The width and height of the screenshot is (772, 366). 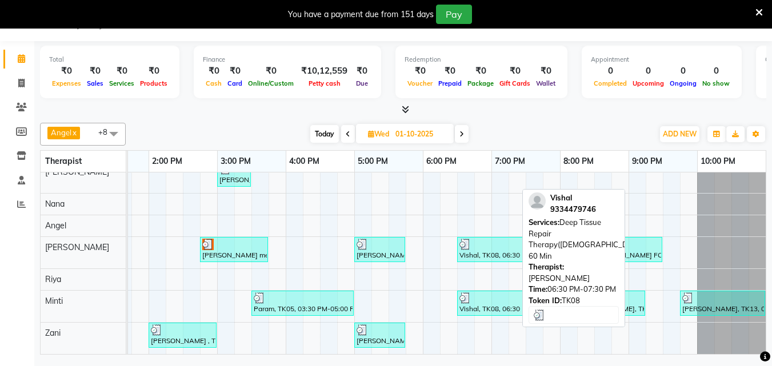 What do you see at coordinates (325, 83) in the screenshot?
I see `span: Petty cash` at bounding box center [325, 83].